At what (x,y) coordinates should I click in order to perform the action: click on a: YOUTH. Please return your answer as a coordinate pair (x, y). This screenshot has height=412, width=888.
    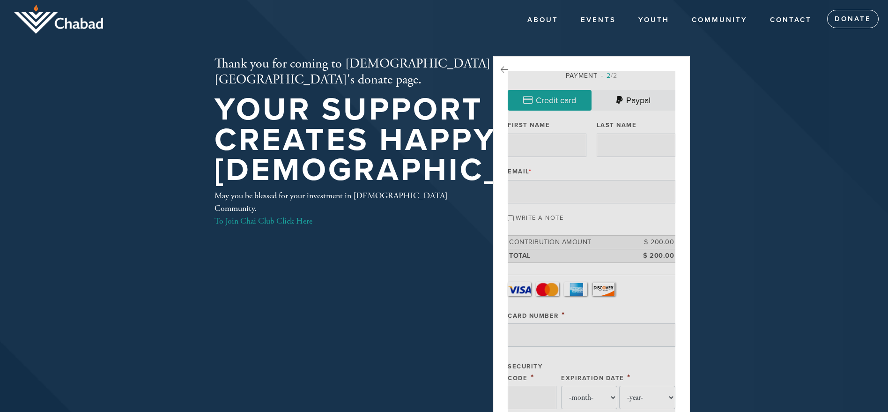
    Looking at the image, I should click on (654, 20).